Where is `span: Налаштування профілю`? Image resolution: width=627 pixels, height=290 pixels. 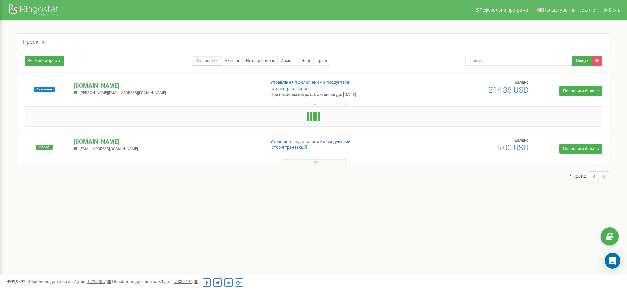 span: Налаштування профілю is located at coordinates (569, 10).